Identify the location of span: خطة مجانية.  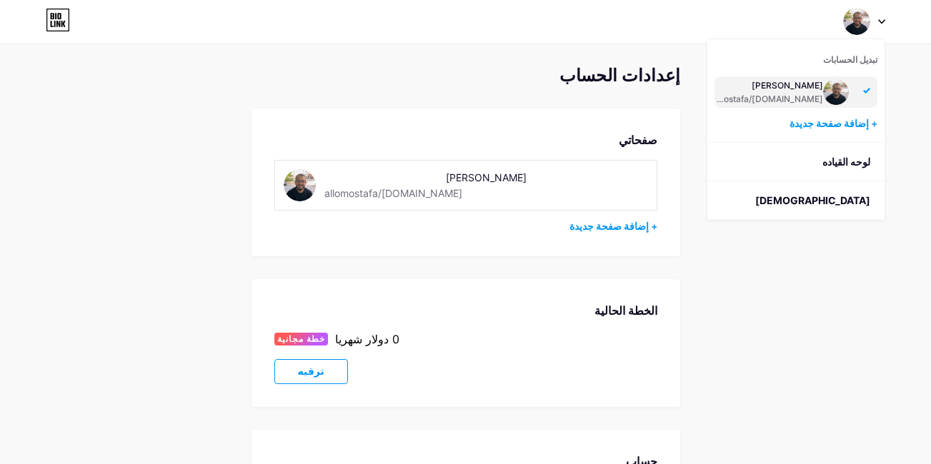
(301, 339).